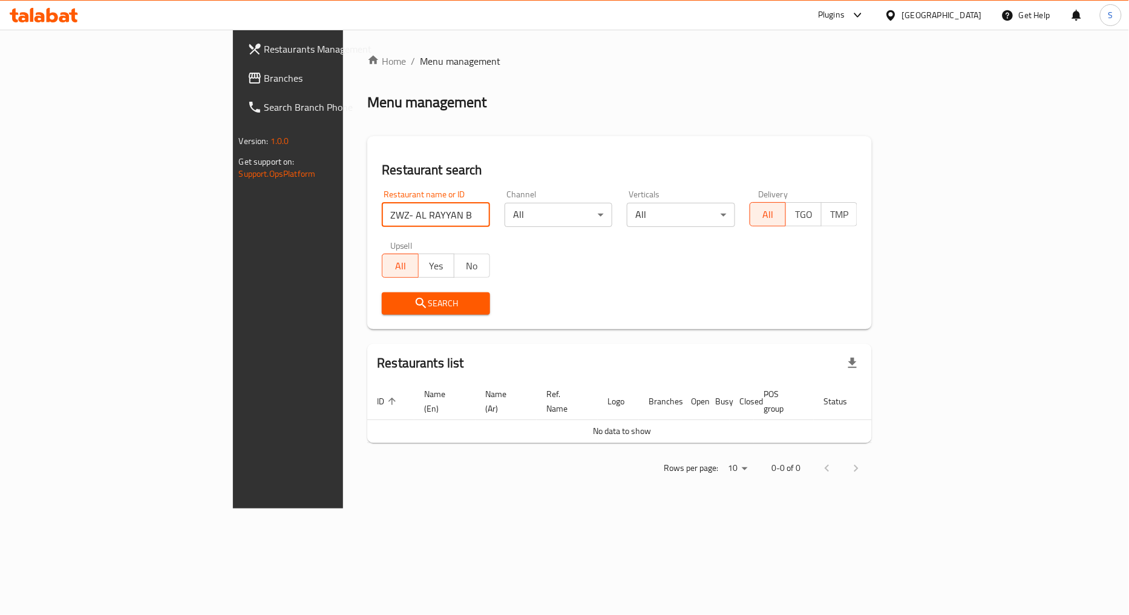  I want to click on th: Logo, so click(618, 401).